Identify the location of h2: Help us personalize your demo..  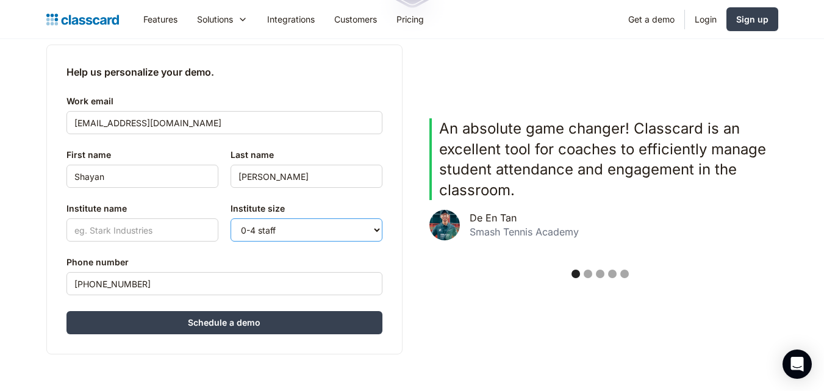
(224, 72).